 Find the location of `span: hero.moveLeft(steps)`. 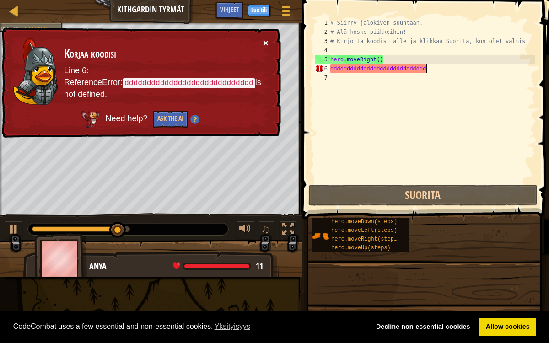

span: hero.moveLeft(steps) is located at coordinates (364, 230).